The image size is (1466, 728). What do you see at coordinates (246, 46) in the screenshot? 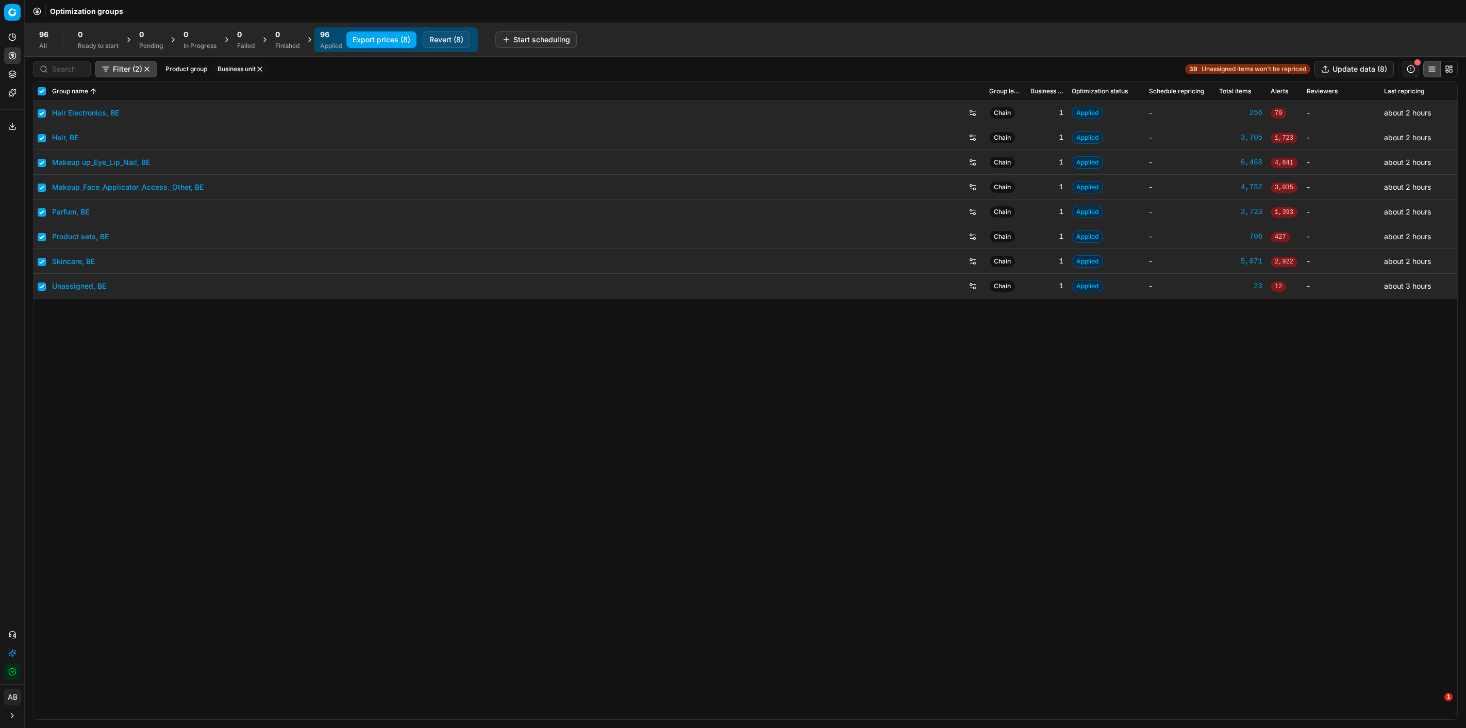
I see `div: Failed` at bounding box center [246, 46].